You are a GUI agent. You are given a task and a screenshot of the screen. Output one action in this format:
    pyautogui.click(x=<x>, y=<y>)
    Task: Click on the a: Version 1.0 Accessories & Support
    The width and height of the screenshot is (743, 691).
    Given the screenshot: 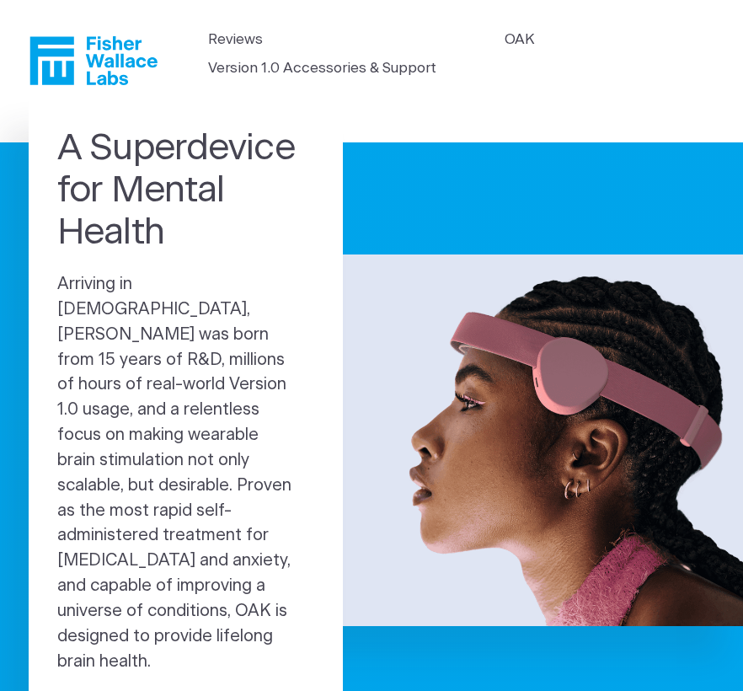 What is the action you would take?
    pyautogui.click(x=322, y=68)
    